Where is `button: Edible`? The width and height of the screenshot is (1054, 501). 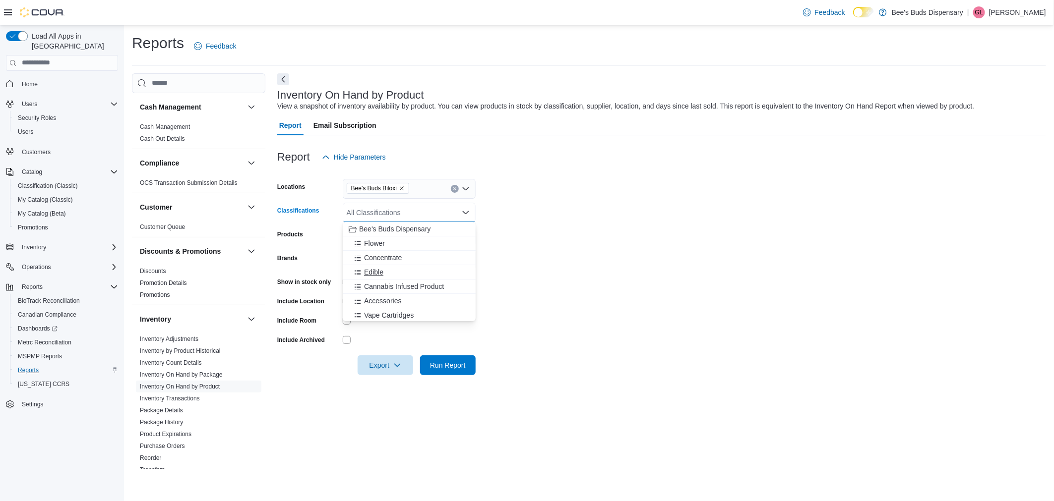 button: Edible is located at coordinates (409, 272).